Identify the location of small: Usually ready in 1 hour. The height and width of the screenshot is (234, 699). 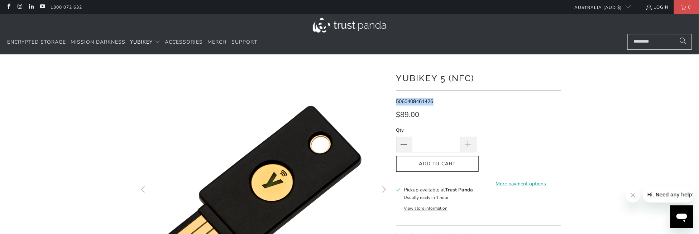
(426, 198).